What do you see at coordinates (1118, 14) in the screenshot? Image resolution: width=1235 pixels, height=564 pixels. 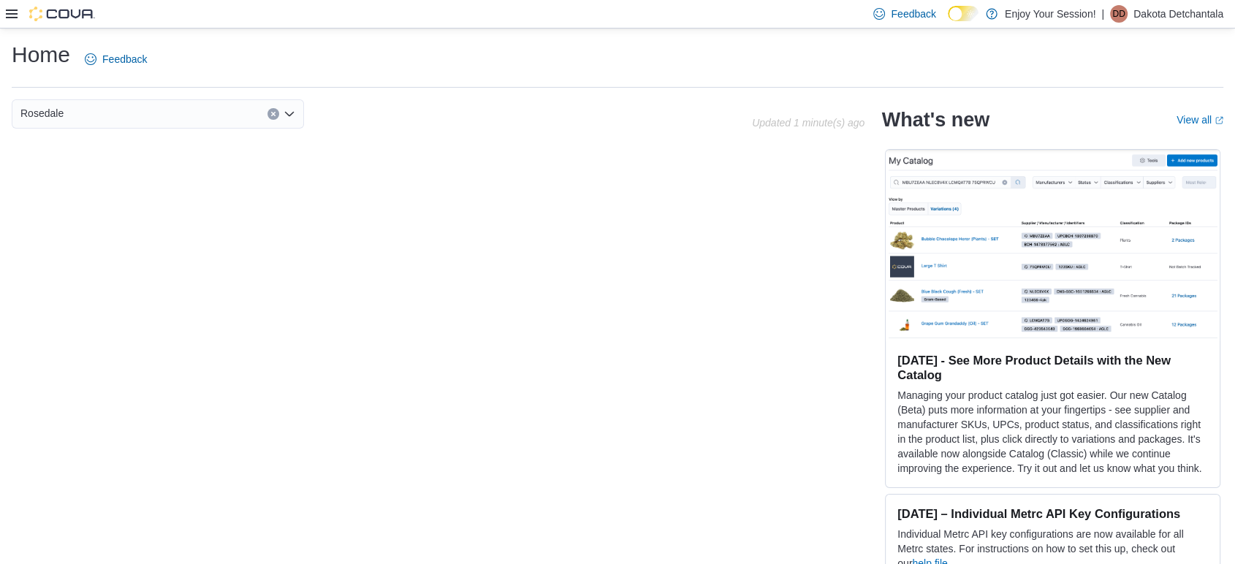 I see `span: DD` at bounding box center [1118, 14].